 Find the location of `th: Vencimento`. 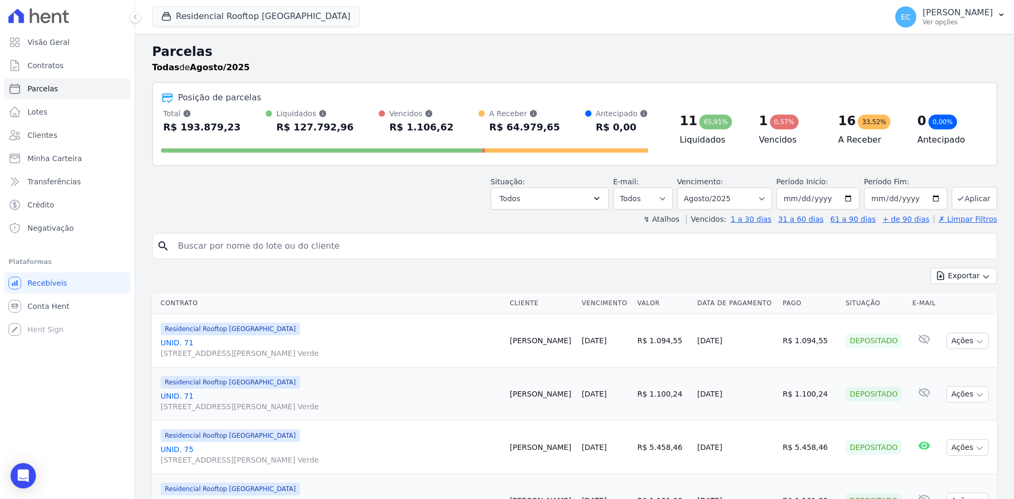

th: Vencimento is located at coordinates (605, 303).